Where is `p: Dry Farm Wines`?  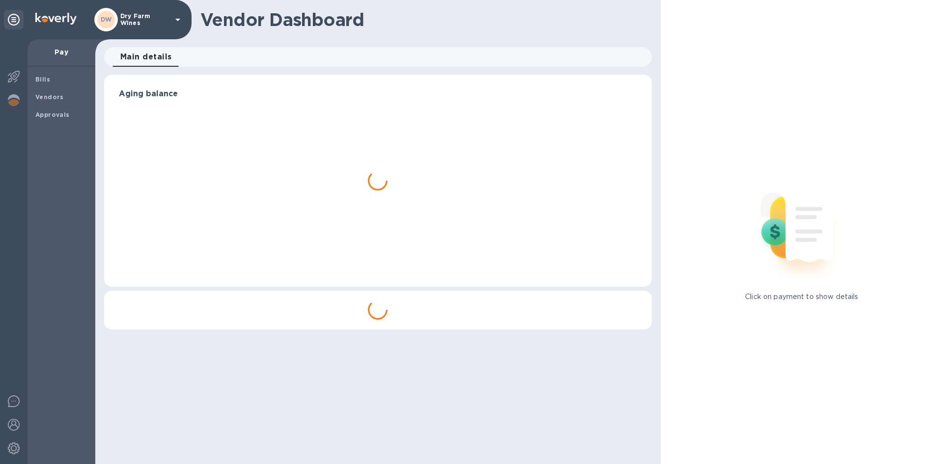
p: Dry Farm Wines is located at coordinates (145, 20).